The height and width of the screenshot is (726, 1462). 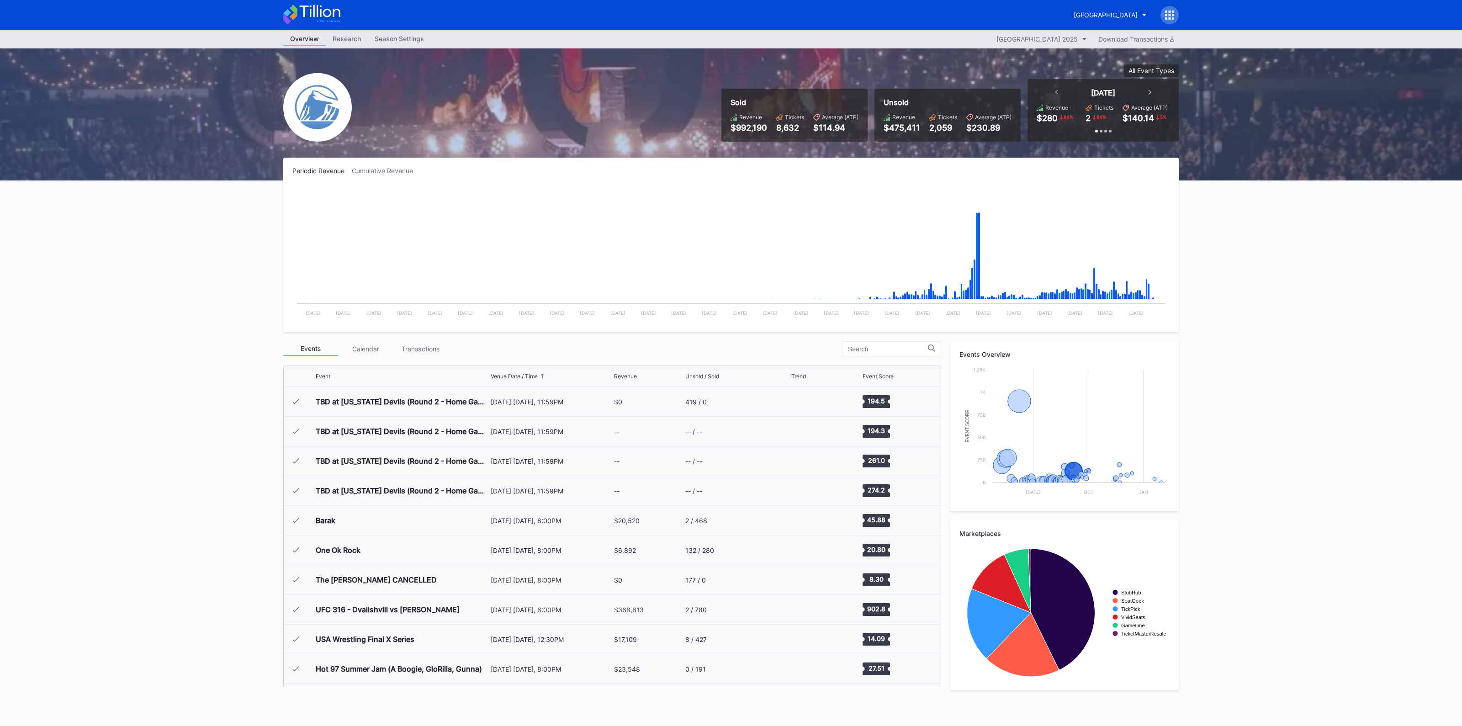 What do you see at coordinates (1064, 354) in the screenshot?
I see `div: Events Overview` at bounding box center [1064, 354].